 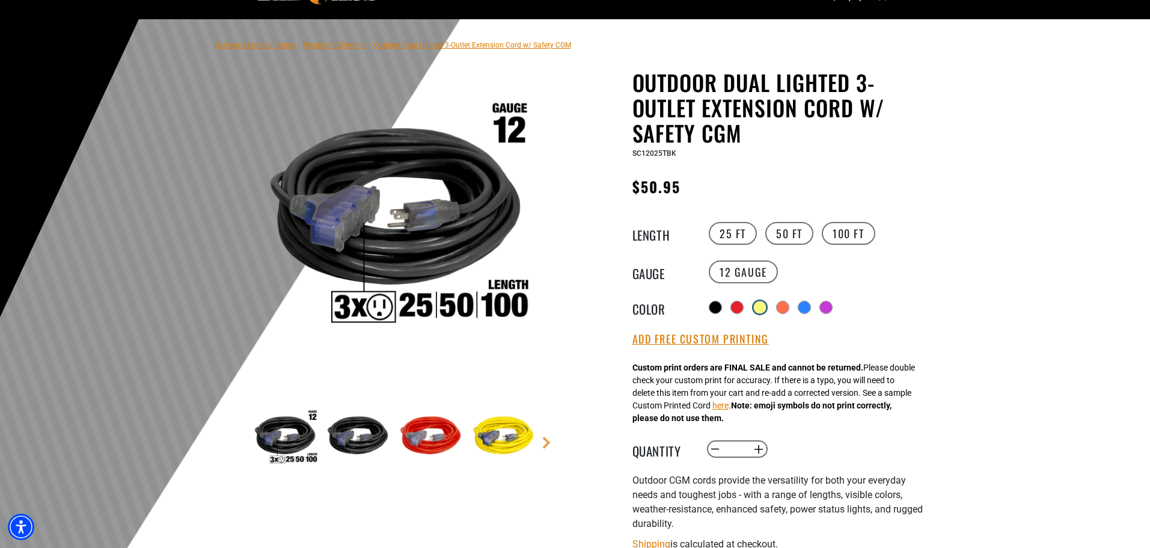 What do you see at coordinates (748, 367) in the screenshot?
I see `strong: Custom print orders are FINAL SALE and cannot be returned.` at bounding box center [748, 367].